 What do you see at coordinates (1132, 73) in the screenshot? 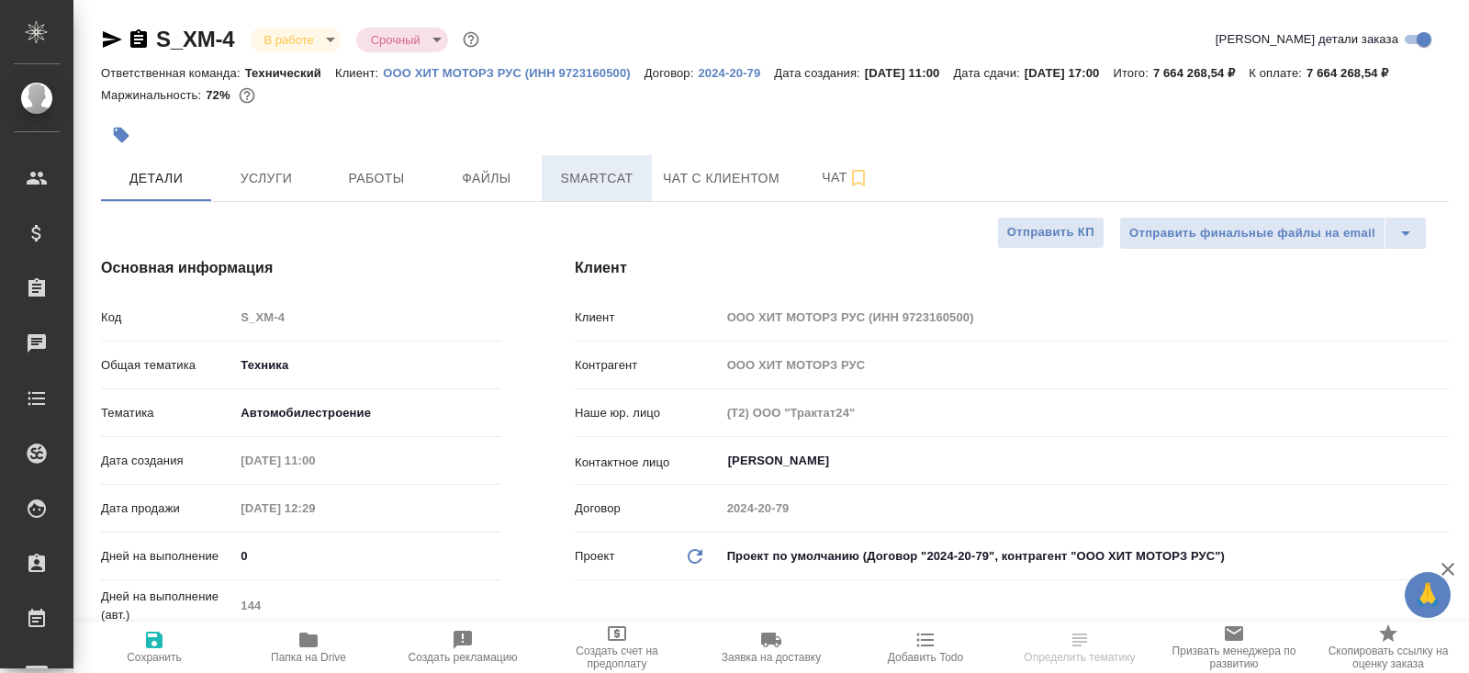
I see `p: Итого:` at bounding box center [1132, 73].